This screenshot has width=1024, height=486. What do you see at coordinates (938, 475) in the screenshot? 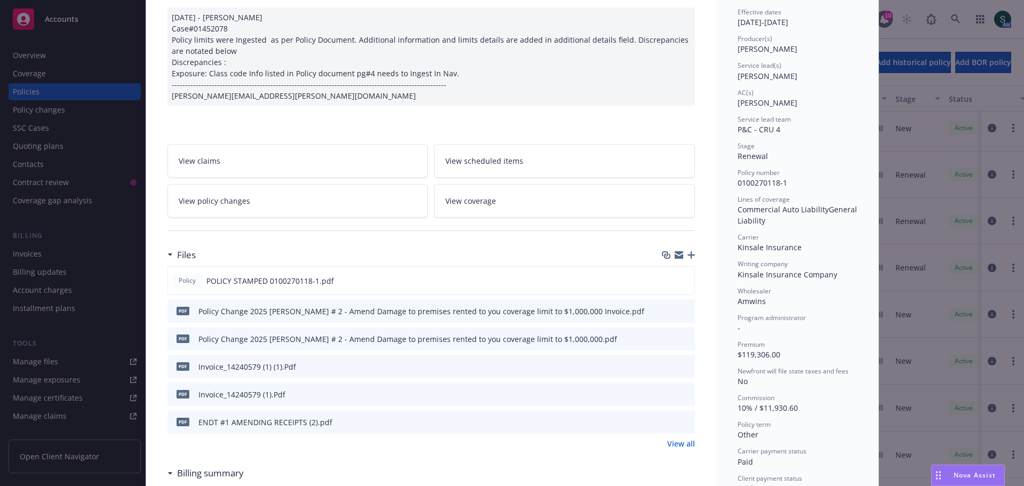
I see `div: Drag to move` at bounding box center [938, 475].